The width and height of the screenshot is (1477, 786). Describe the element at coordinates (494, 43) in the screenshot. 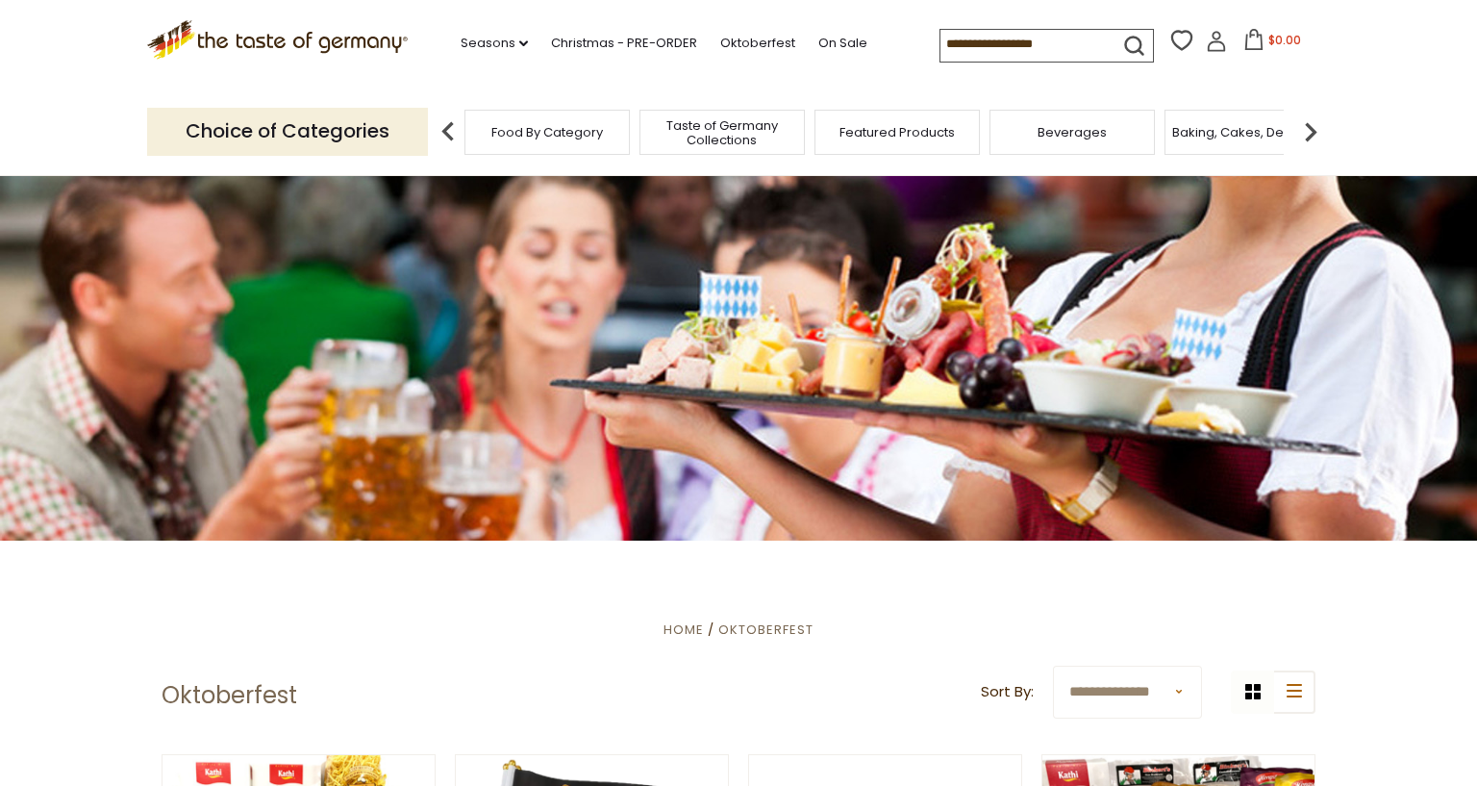

I see `a: Seasons` at that location.